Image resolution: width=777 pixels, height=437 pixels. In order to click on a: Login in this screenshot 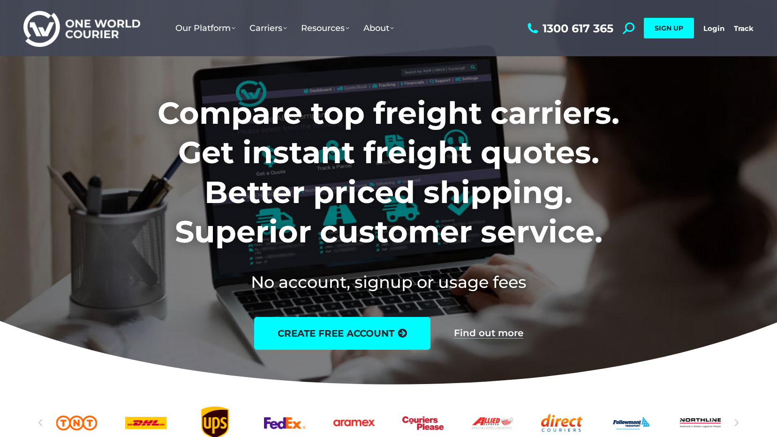, I will do `click(714, 28)`.